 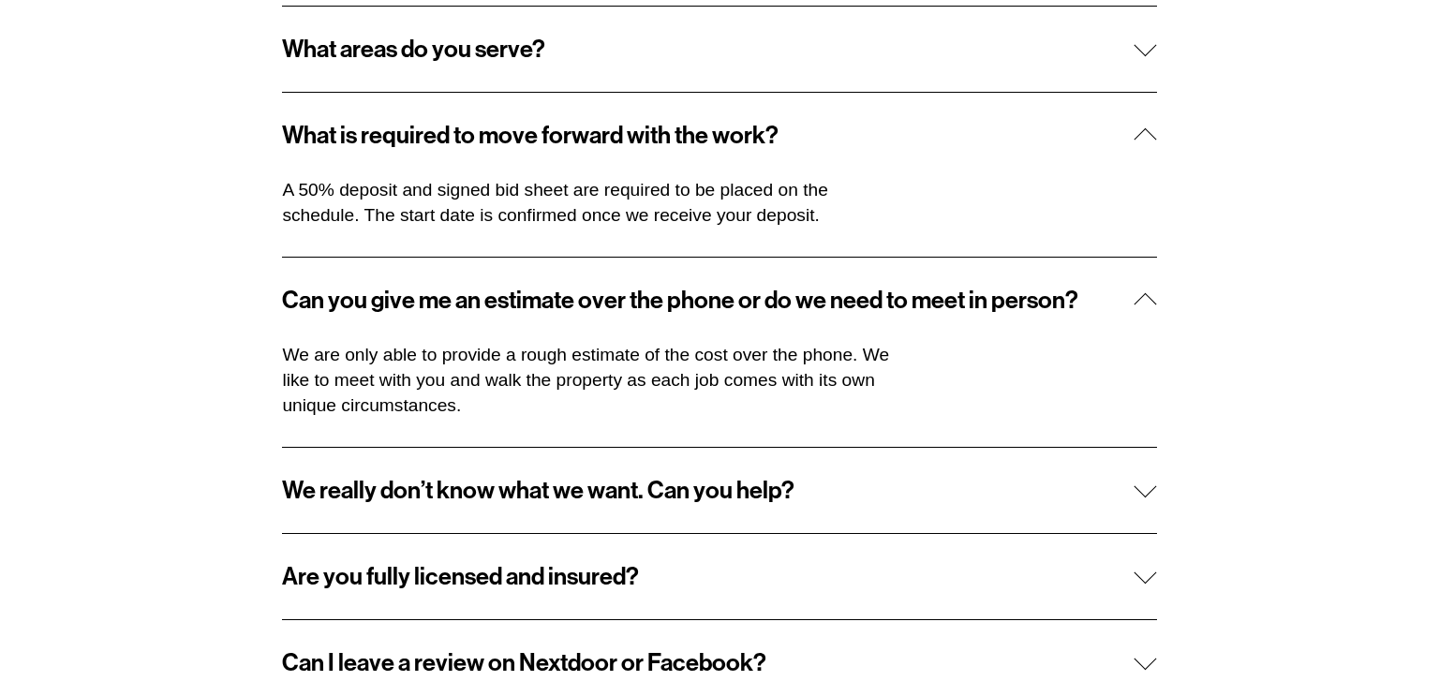 I want to click on button: What areas do you serve?, so click(x=719, y=49).